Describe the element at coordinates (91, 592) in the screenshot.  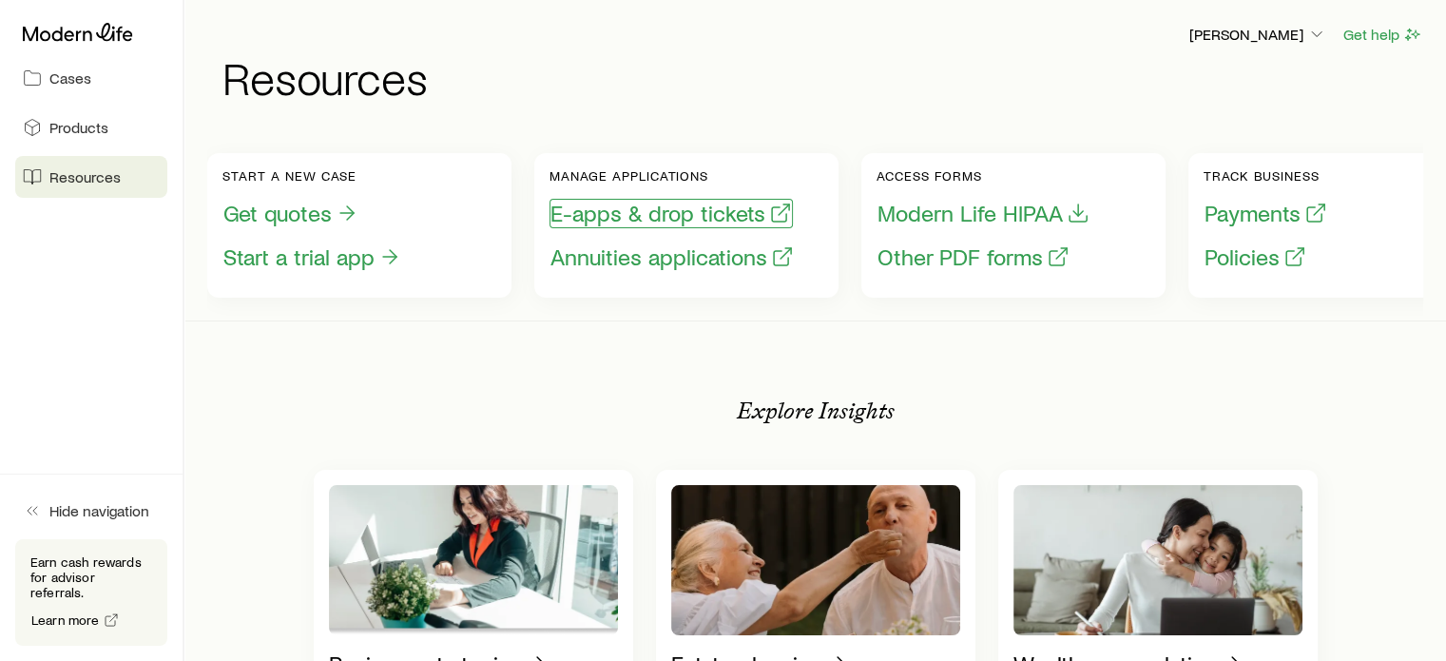
I see `div: Earn cash rewards for advisor referrals.Learn more` at that location.